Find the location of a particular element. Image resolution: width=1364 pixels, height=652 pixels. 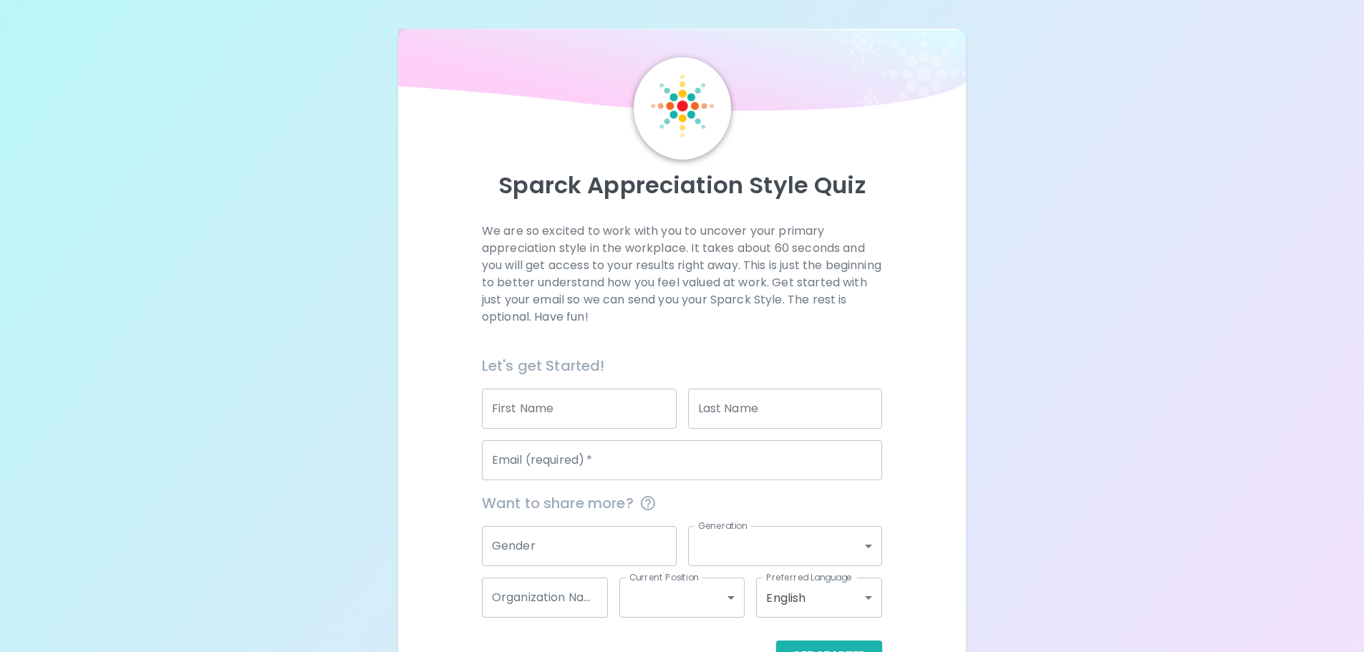

label: Current Position is located at coordinates (664, 577).